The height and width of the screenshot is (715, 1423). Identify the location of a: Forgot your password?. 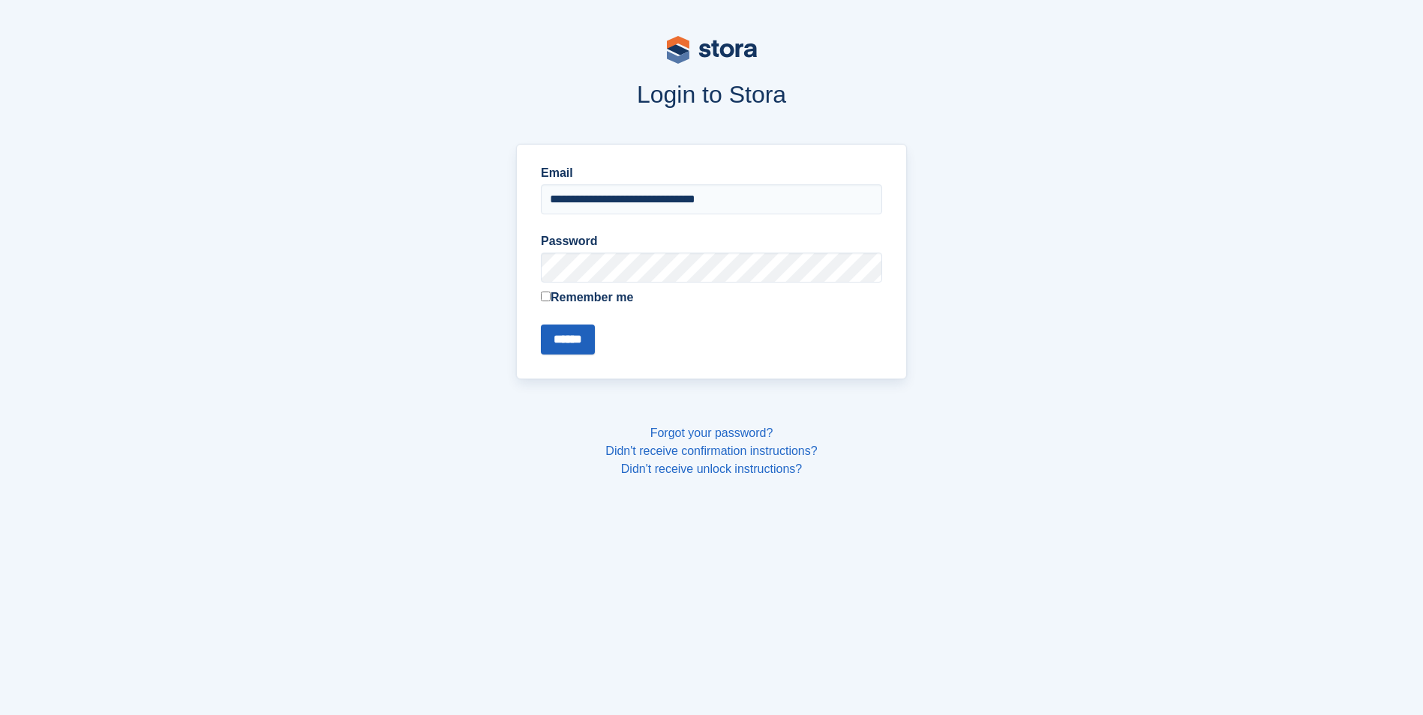
(712, 433).